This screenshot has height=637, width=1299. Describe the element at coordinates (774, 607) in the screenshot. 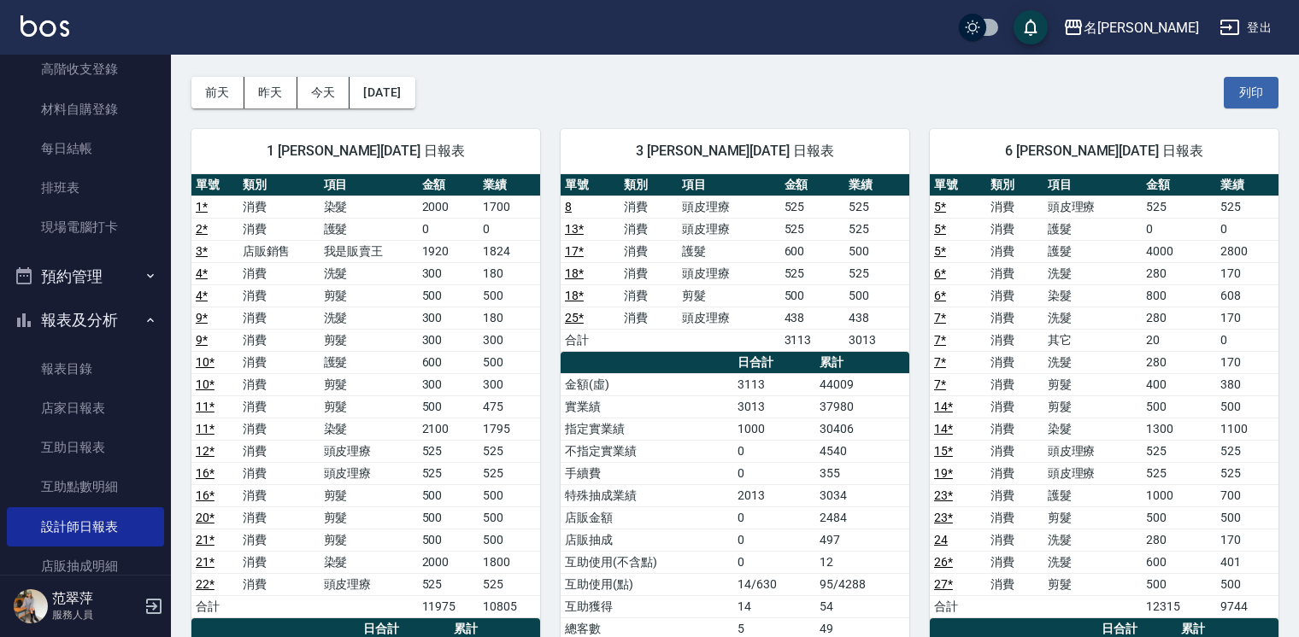

I see `td: 14` at that location.